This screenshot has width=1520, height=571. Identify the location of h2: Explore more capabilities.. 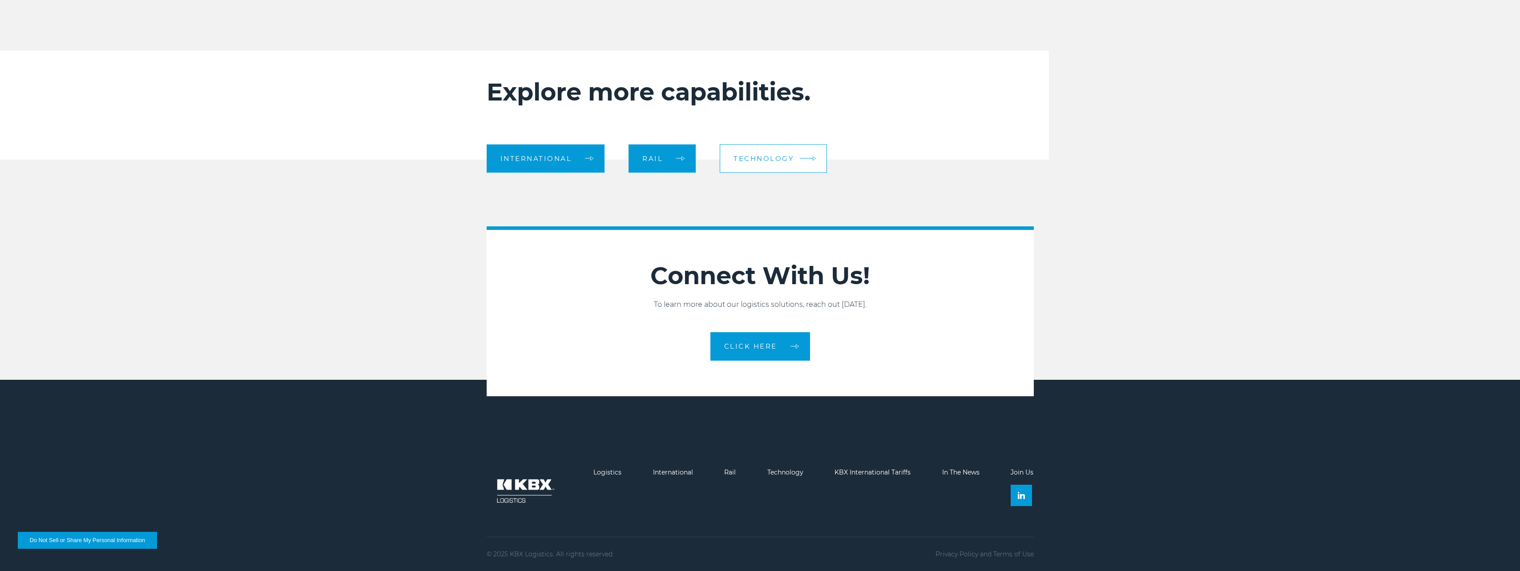
(829, 92).